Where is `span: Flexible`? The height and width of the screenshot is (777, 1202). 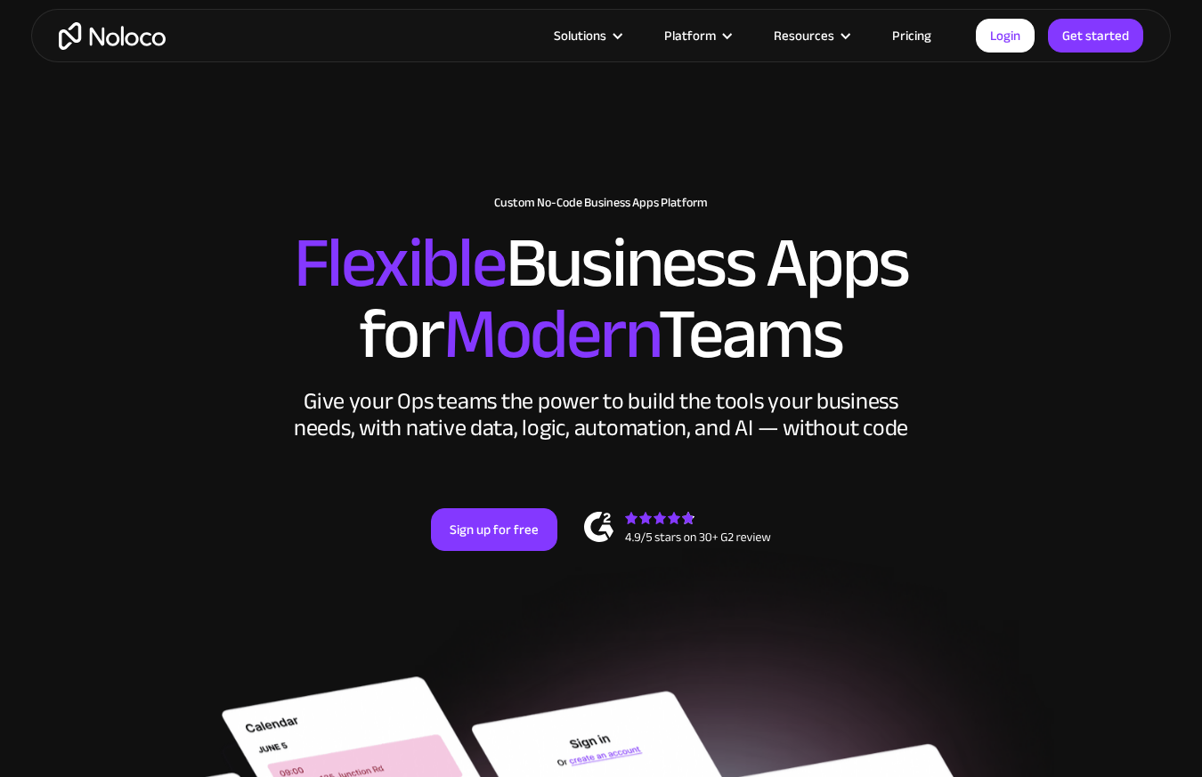
span: Flexible is located at coordinates (400, 263).